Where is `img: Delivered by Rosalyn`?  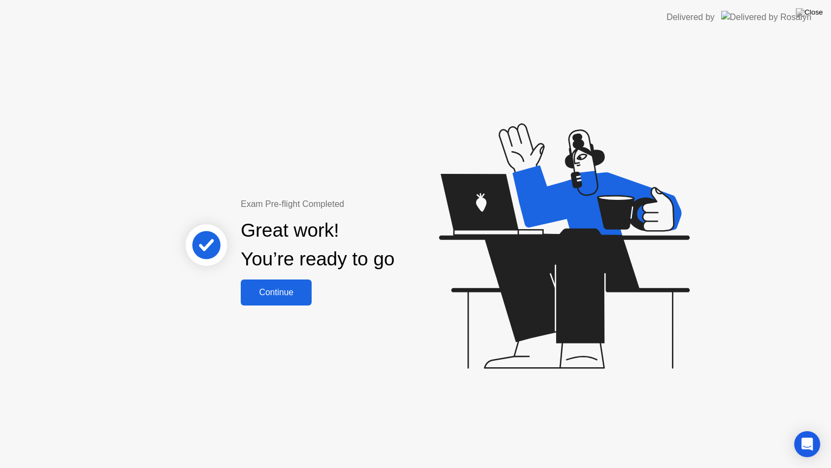 img: Delivered by Rosalyn is located at coordinates (766, 17).